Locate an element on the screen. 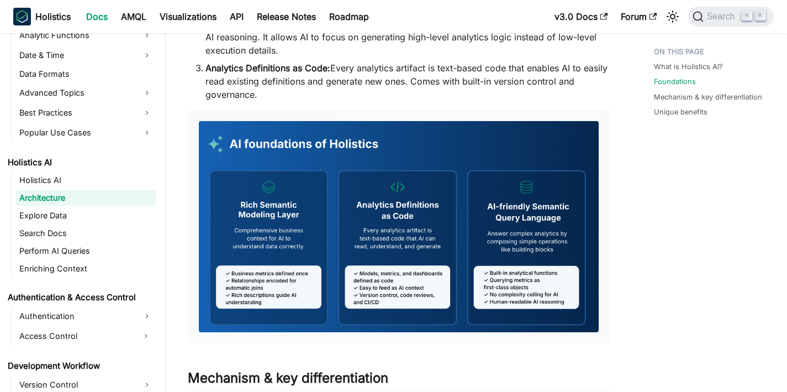 The image size is (787, 392). a: Access Control is located at coordinates (76, 336).